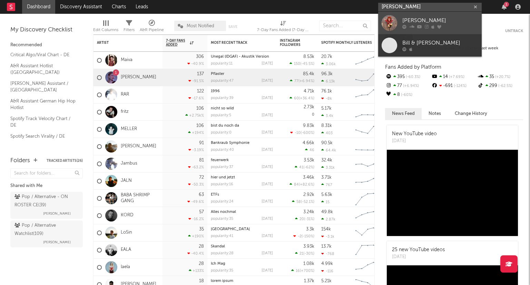 Image resolution: width=530 pixels, height=285 pixels. I want to click on div: My Discovery Checklist, so click(47, 30).